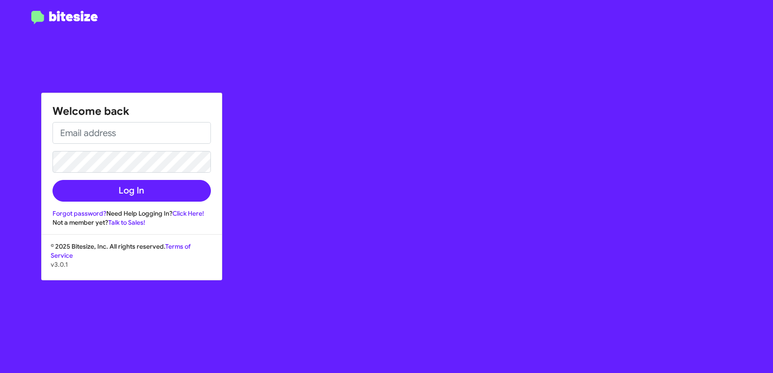  Describe the element at coordinates (127, 223) in the screenshot. I see `a: Talk to Sales!` at that location.